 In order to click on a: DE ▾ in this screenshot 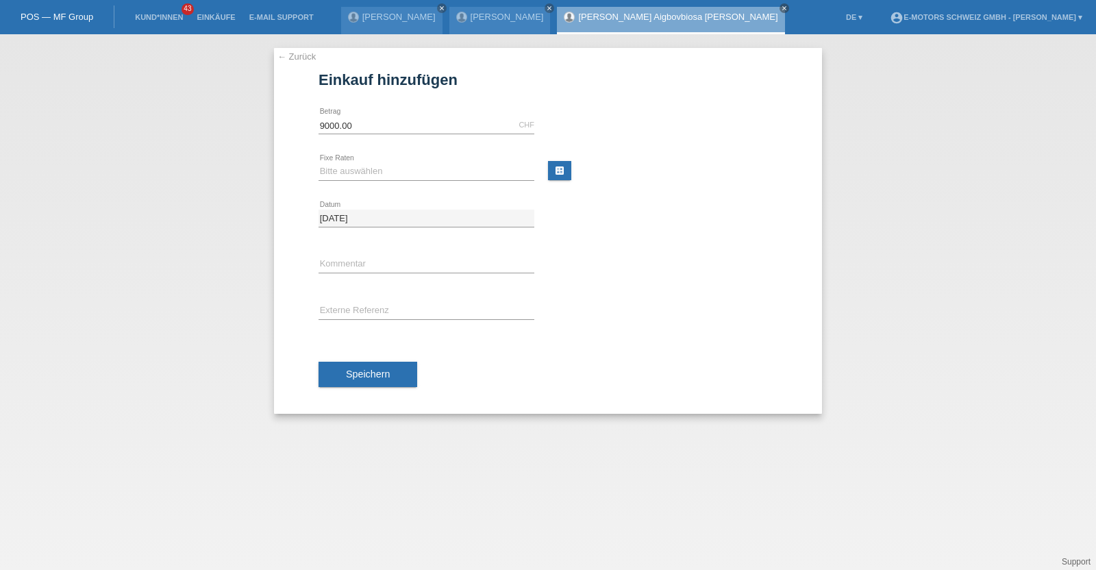, I will do `click(854, 17)`.